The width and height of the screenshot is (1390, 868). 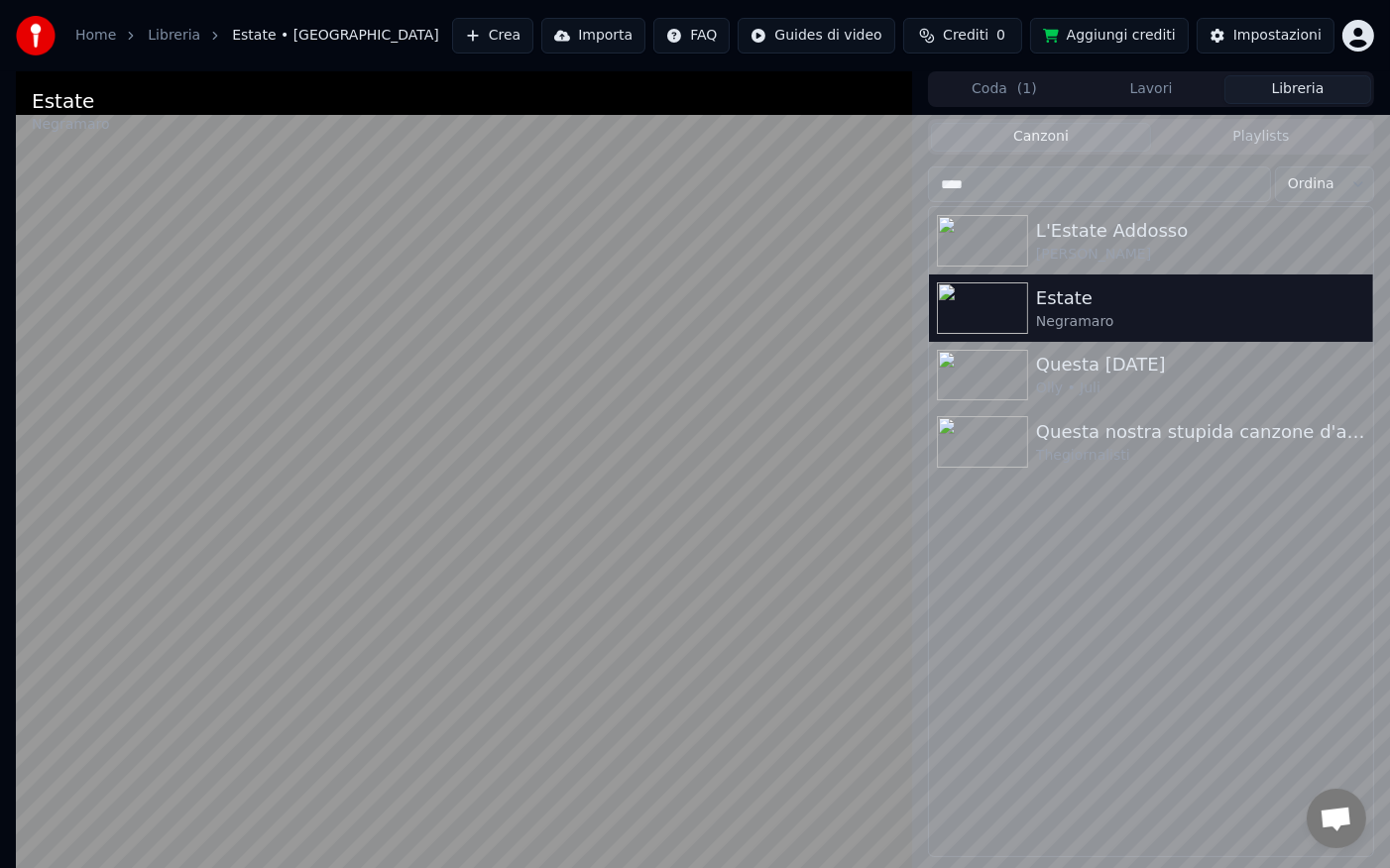 What do you see at coordinates (1004, 89) in the screenshot?
I see `button: Coda` at bounding box center [1004, 89].